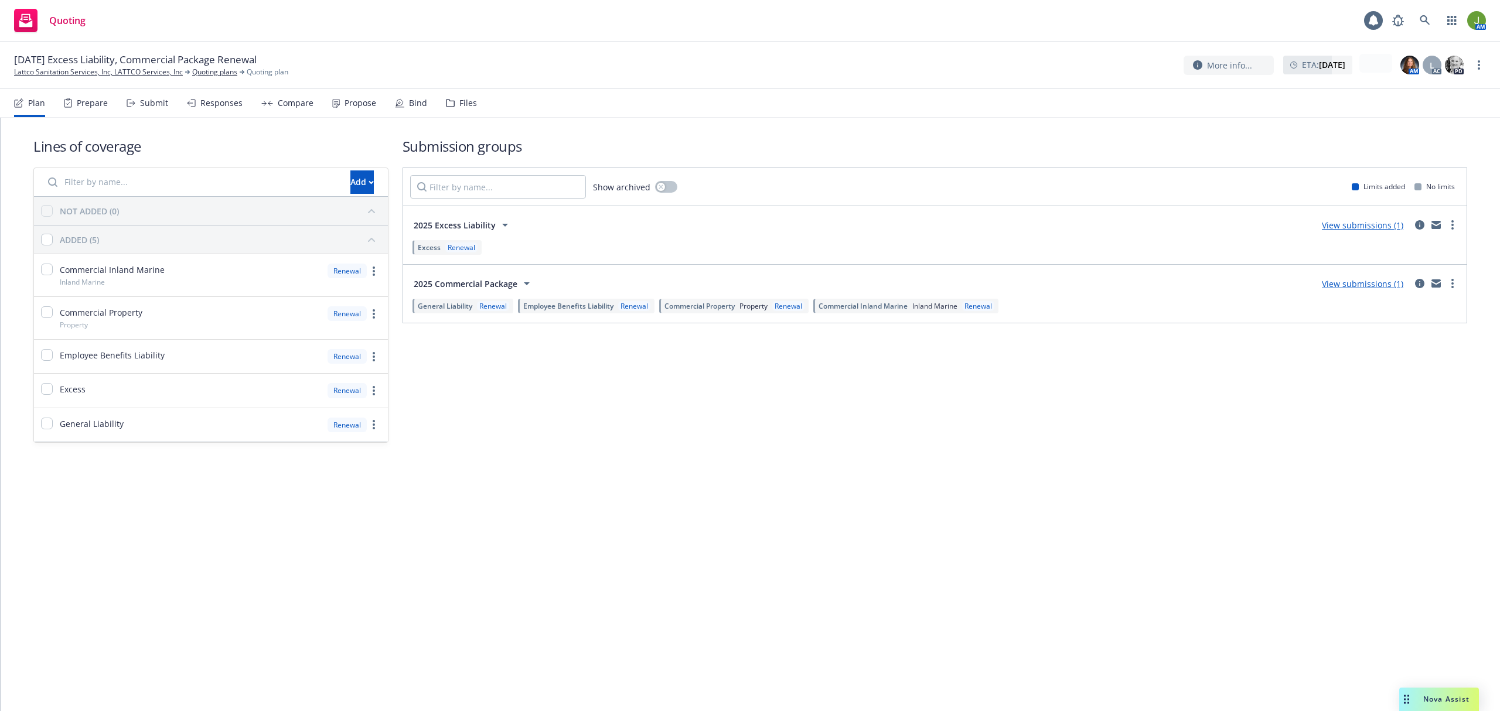 The height and width of the screenshot is (711, 1500). Describe the element at coordinates (79, 240) in the screenshot. I see `div: ADDED (5)` at that location.